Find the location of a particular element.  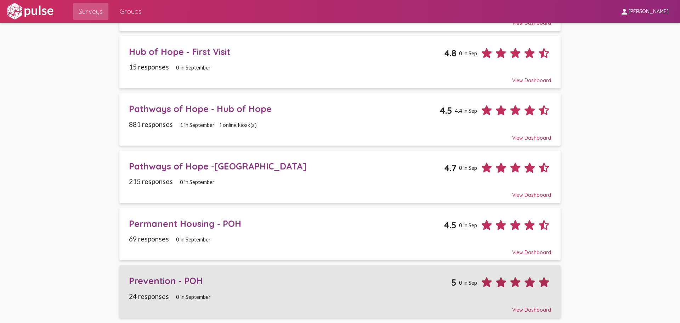

div: Prevention - POH is located at coordinates (290, 280).